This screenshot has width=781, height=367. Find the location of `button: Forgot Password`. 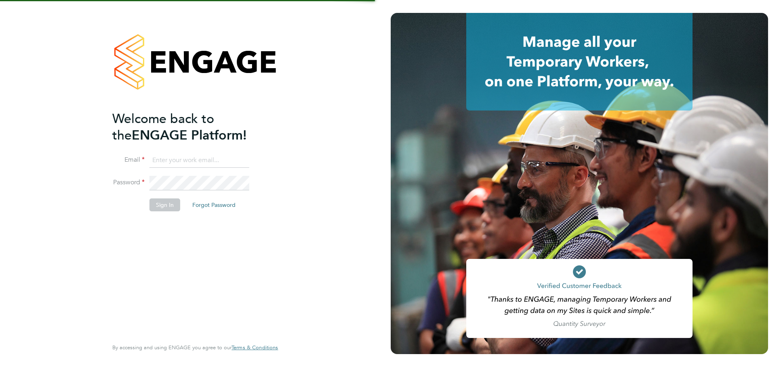

button: Forgot Password is located at coordinates (214, 205).